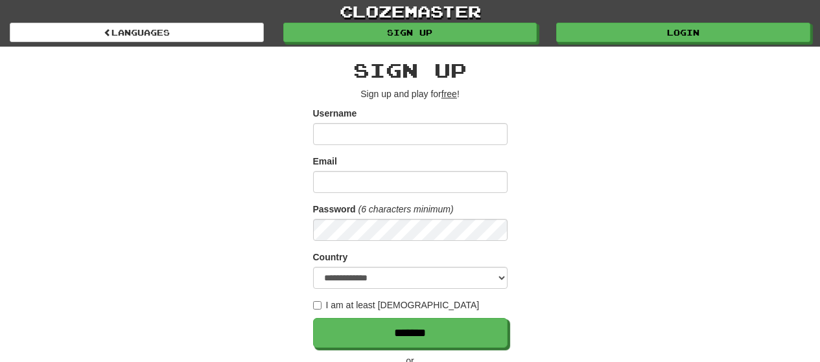  What do you see at coordinates (449, 94) in the screenshot?
I see `u: free` at bounding box center [449, 94].